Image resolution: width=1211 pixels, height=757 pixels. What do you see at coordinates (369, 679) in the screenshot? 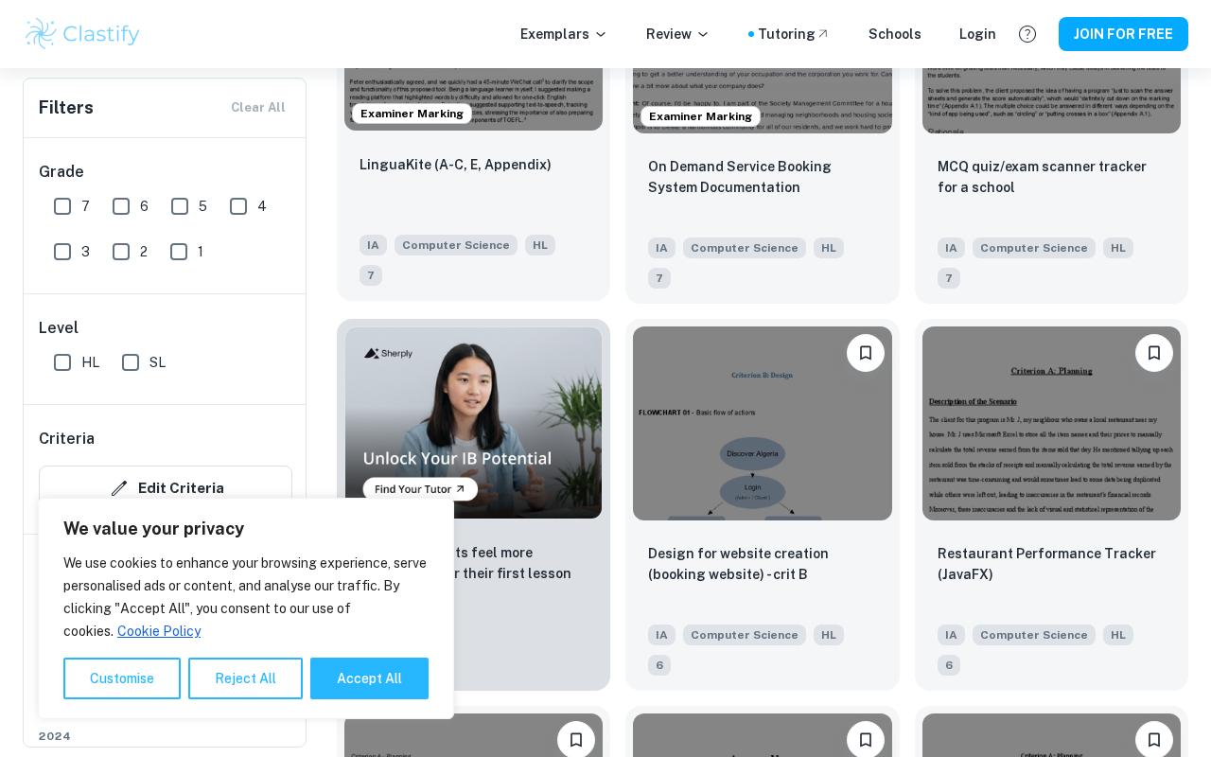
I see `button: Accept All` at bounding box center [369, 679].